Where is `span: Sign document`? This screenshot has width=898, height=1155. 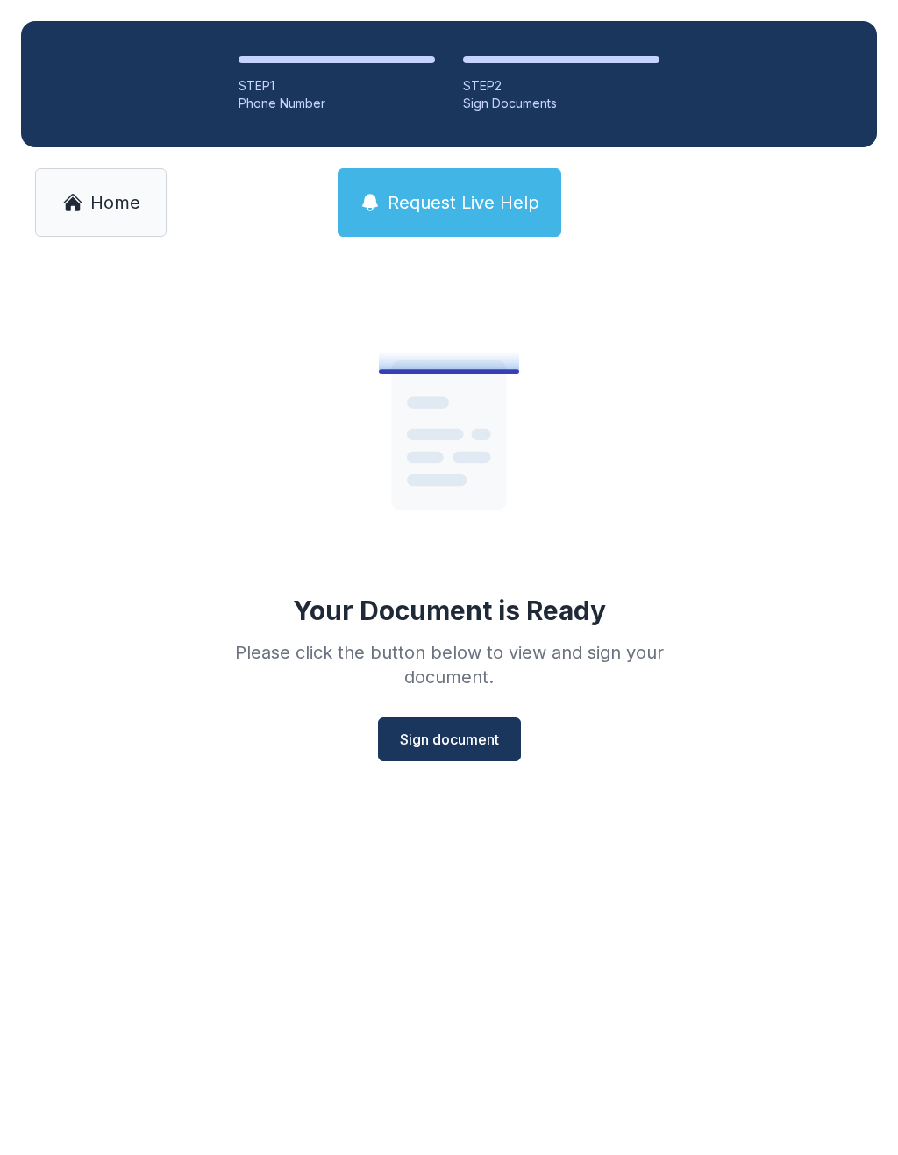 span: Sign document is located at coordinates (449, 739).